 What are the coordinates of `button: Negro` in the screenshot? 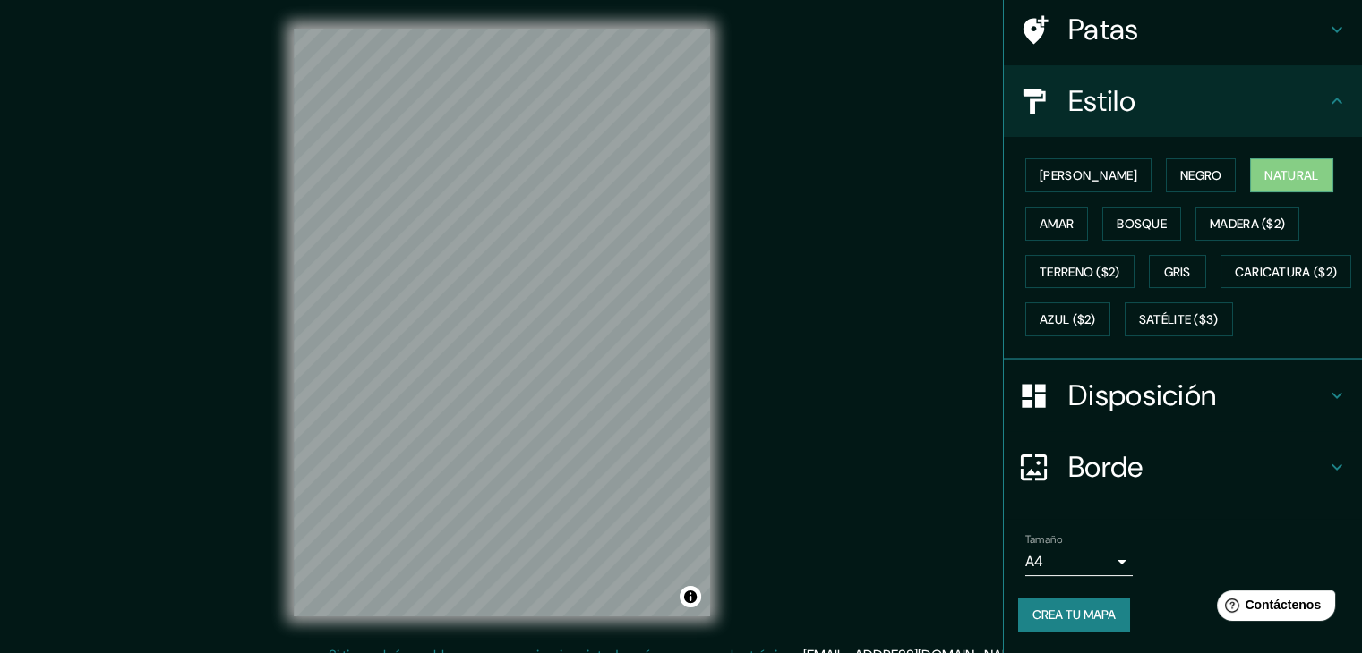 It's located at (1200, 175).